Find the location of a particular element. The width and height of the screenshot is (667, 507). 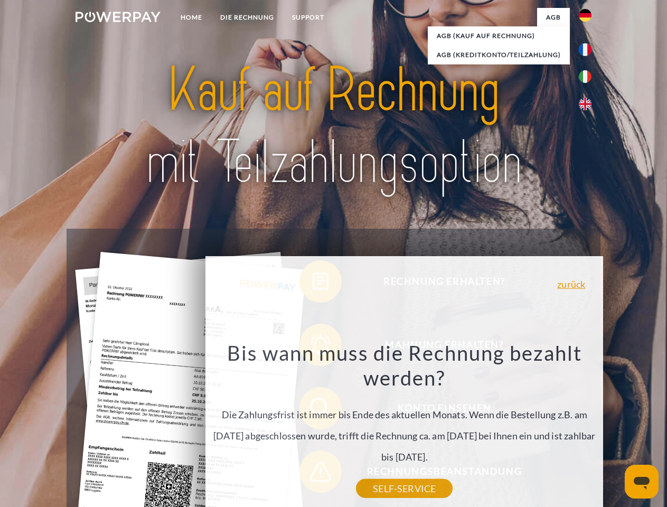

a: zurück is located at coordinates (571, 284).